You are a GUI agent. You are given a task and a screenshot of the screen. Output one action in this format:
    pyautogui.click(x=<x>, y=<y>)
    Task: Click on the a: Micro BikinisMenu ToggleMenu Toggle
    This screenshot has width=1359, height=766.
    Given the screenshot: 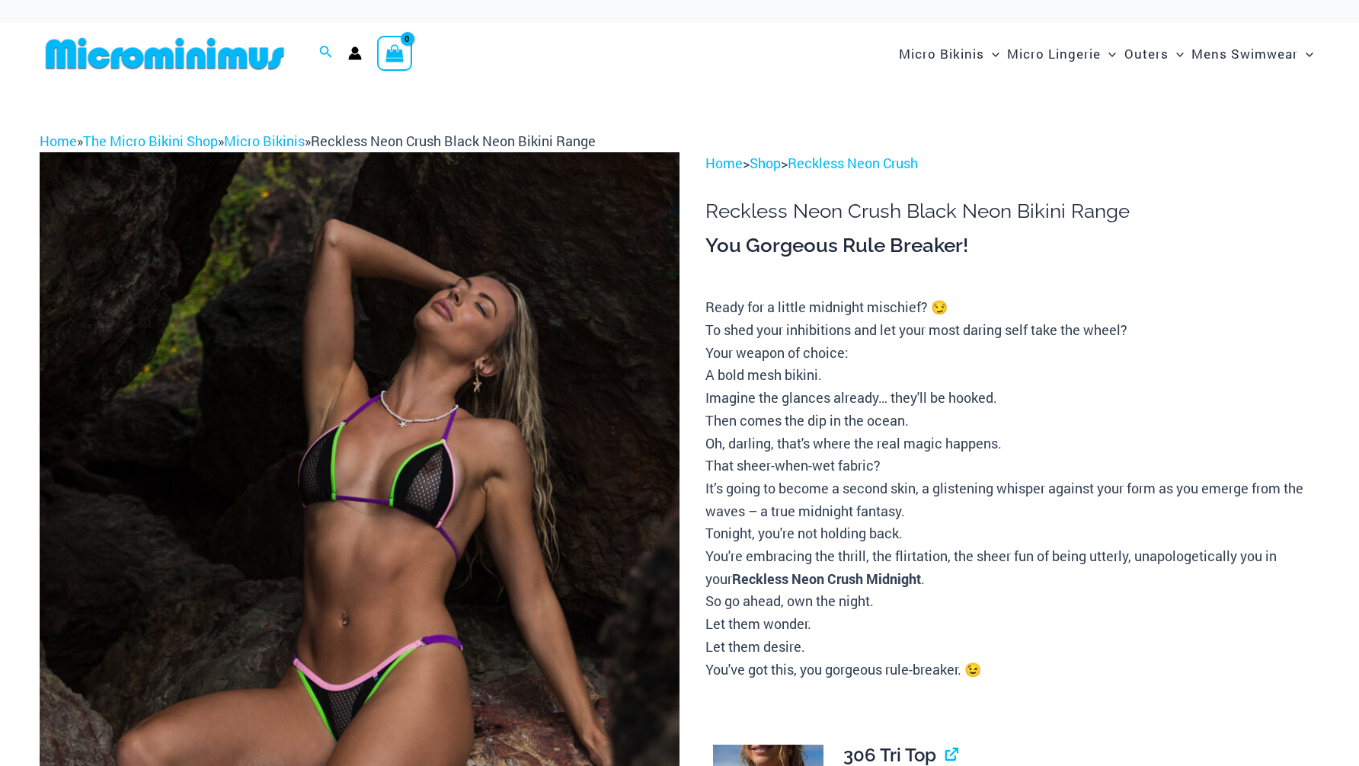 What is the action you would take?
    pyautogui.click(x=949, y=53)
    